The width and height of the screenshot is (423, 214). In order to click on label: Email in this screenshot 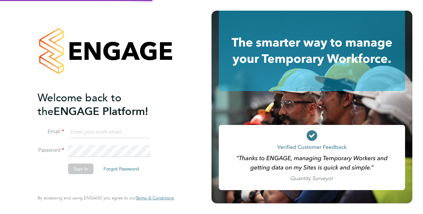, I will do `click(51, 132)`.